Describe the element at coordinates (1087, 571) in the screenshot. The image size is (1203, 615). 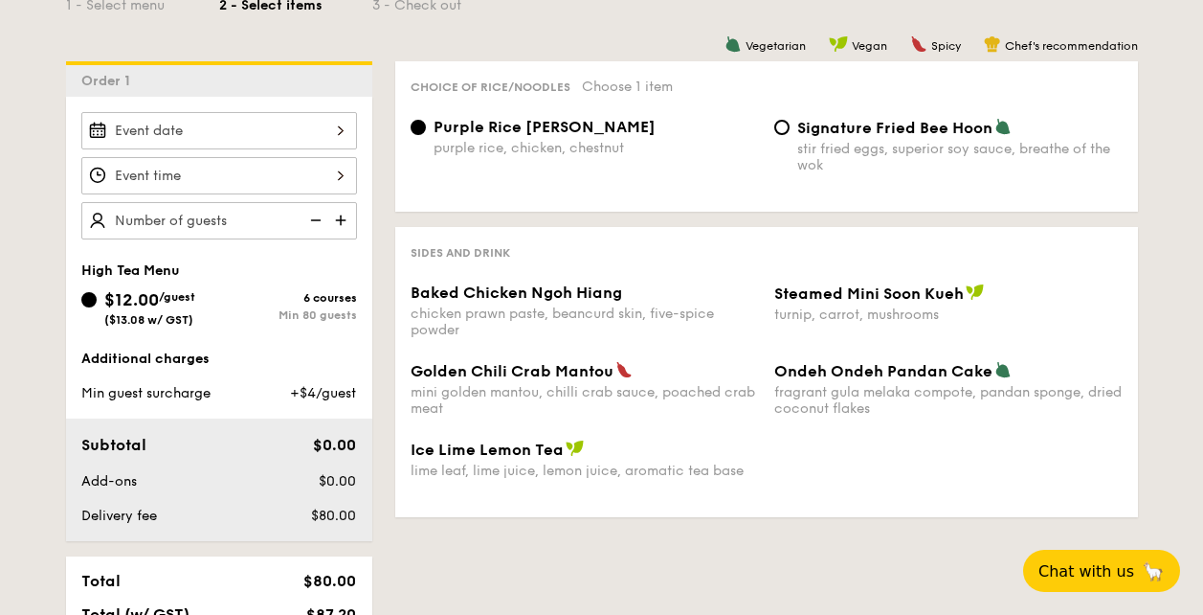
I see `span: Chat with us` at that location.